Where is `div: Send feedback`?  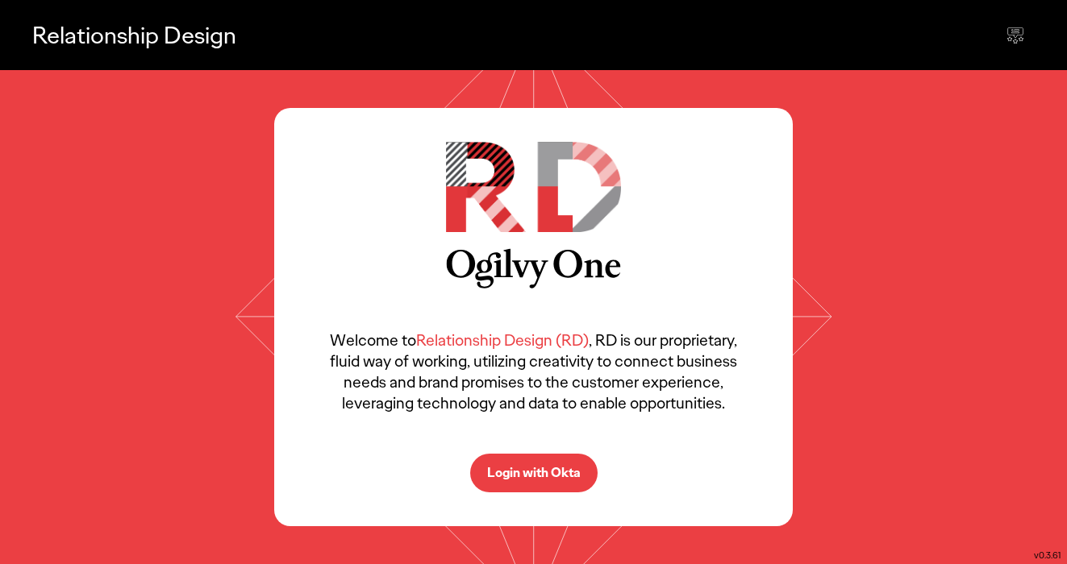
div: Send feedback is located at coordinates (1015, 35).